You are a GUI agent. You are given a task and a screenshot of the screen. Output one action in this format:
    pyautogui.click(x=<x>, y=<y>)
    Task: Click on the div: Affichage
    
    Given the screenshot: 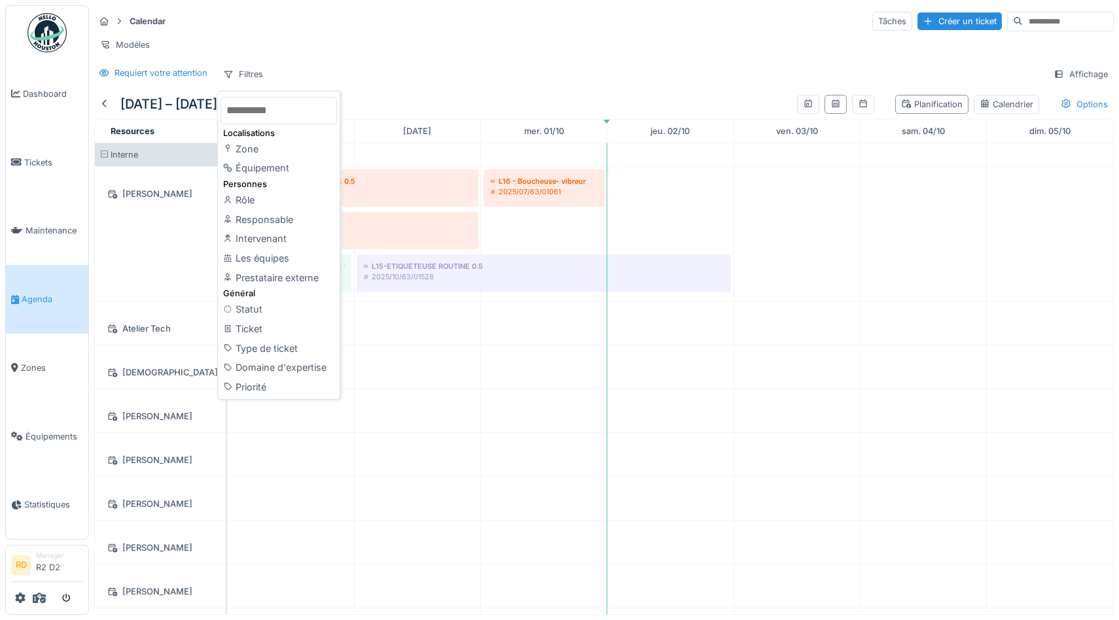 What is the action you would take?
    pyautogui.click(x=1080, y=74)
    